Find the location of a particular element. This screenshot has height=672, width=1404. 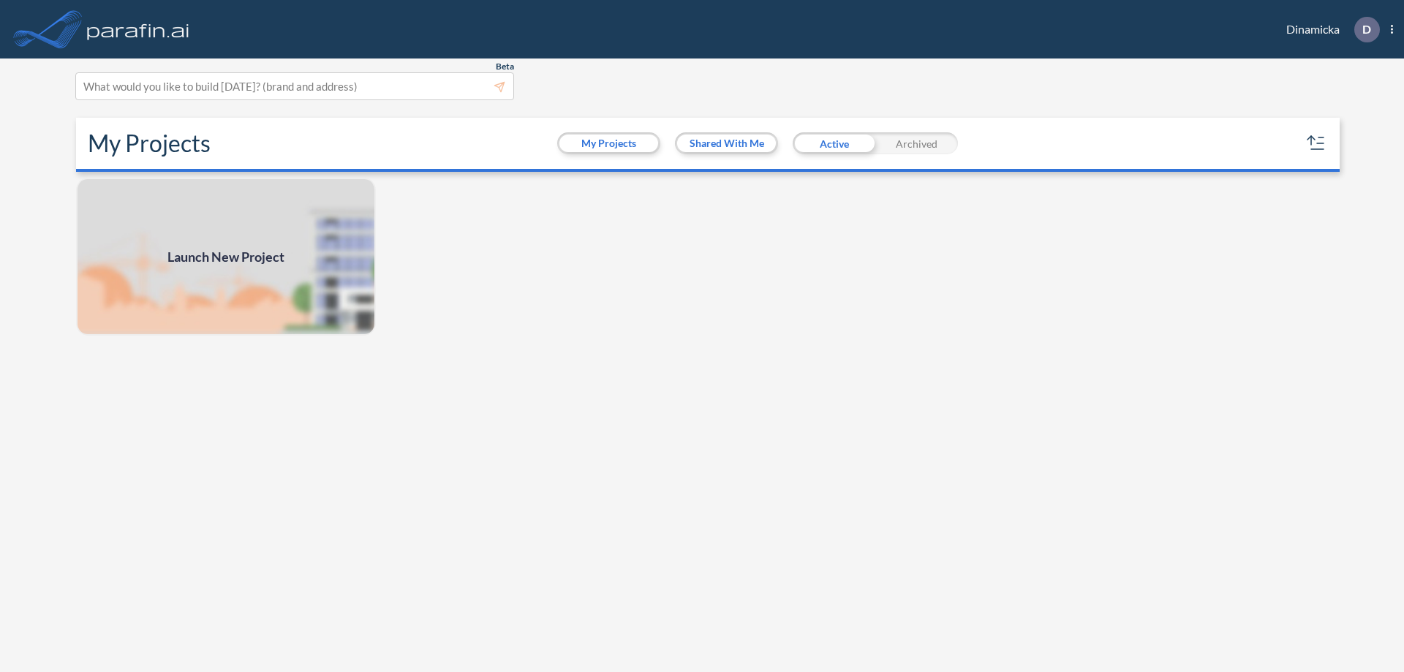

div: Active is located at coordinates (833, 143).